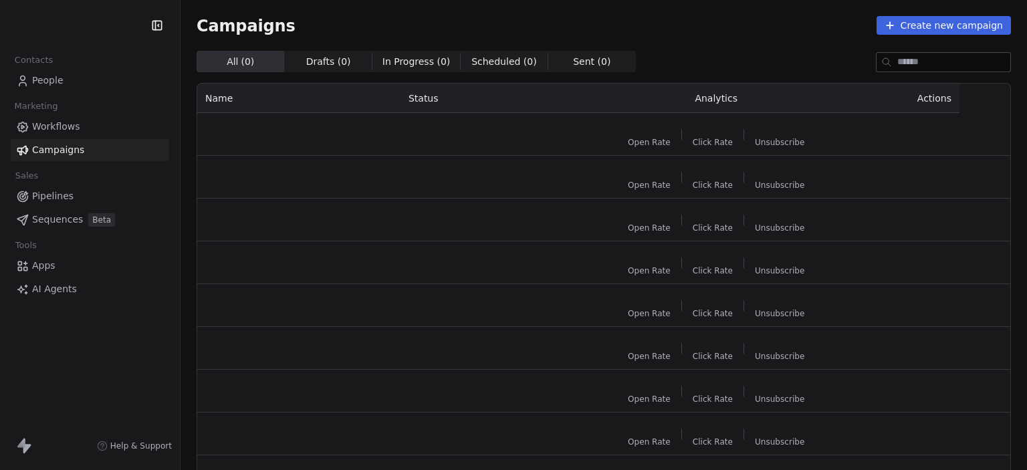  What do you see at coordinates (102, 220) in the screenshot?
I see `span: Beta` at bounding box center [102, 220].